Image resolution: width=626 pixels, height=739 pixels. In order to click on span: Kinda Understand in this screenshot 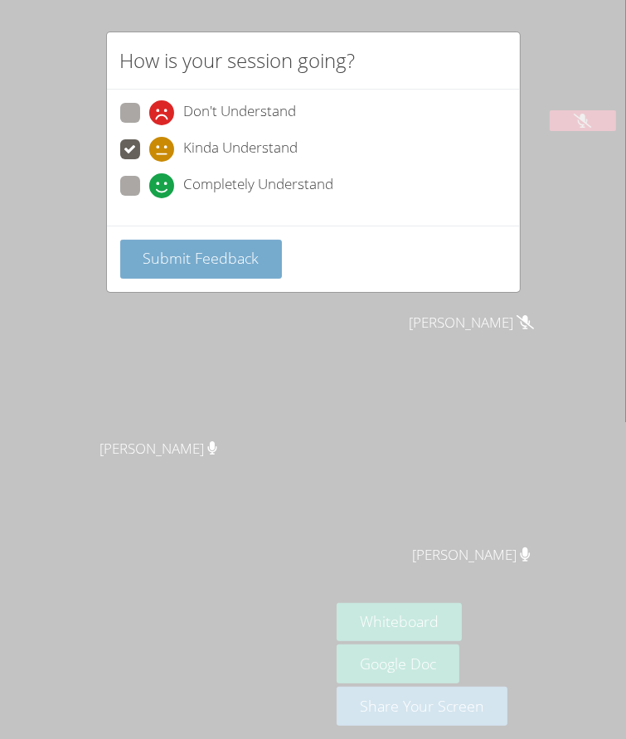, I will do `click(241, 149)`.